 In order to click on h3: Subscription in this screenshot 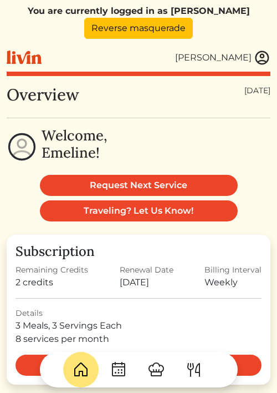, I will do `click(139, 251)`.